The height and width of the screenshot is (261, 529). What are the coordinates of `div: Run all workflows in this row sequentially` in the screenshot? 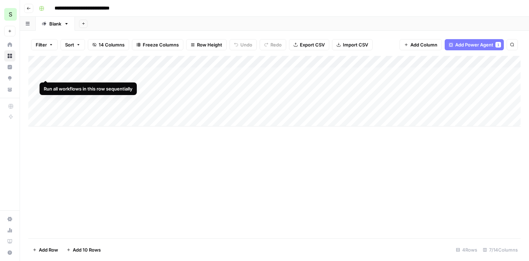 It's located at (88, 89).